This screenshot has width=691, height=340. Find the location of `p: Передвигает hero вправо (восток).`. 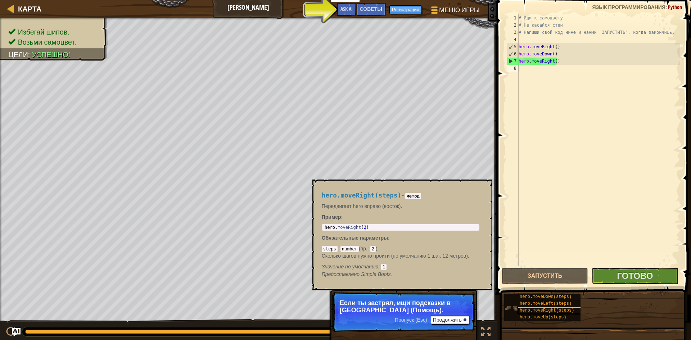

p: Передвигает hero вправо (восток). is located at coordinates (400, 206).